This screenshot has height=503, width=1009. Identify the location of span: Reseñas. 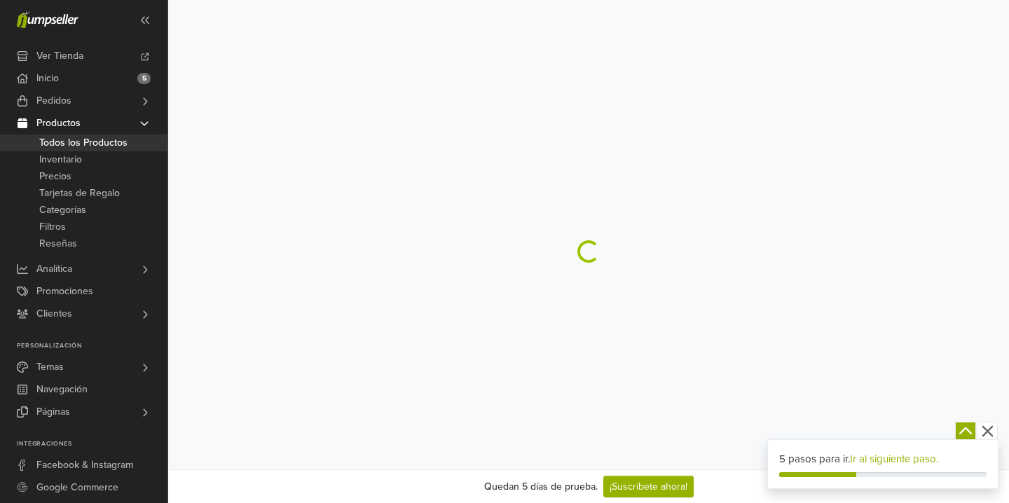
(58, 244).